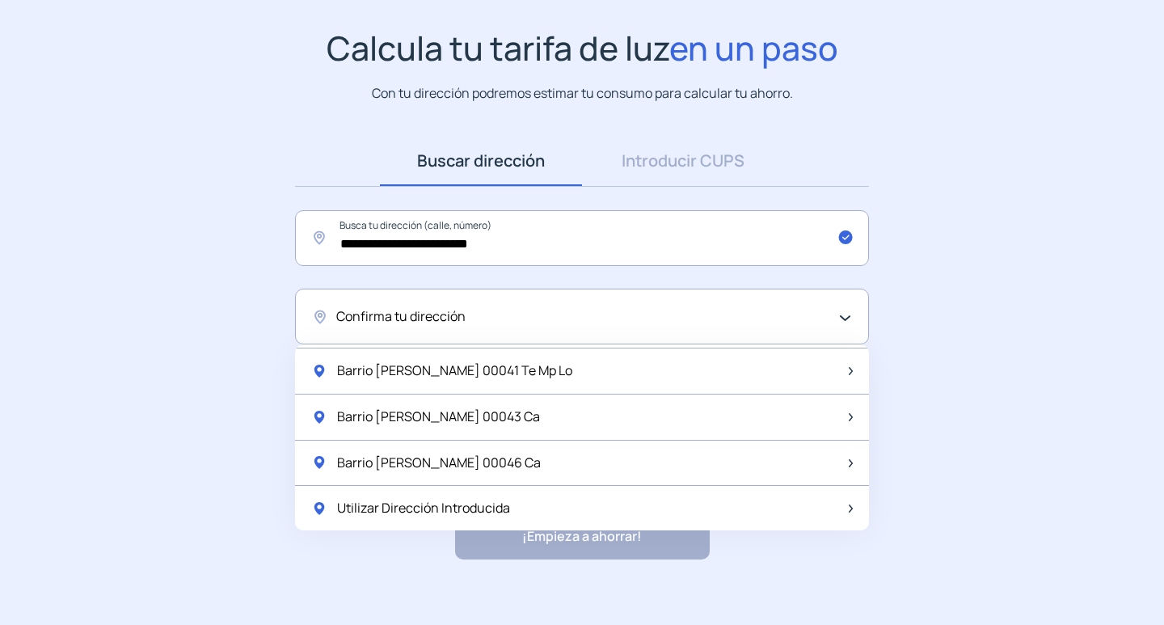 The height and width of the screenshot is (625, 1164). Describe the element at coordinates (424, 508) in the screenshot. I see `span: Utilizar Dirección Introducida` at that location.